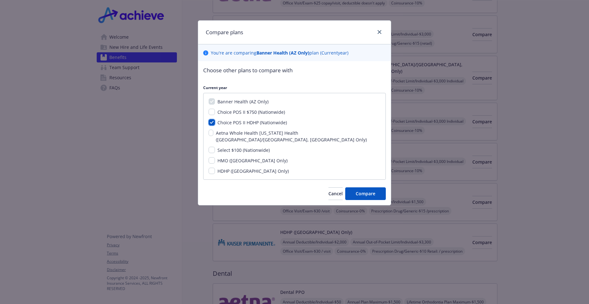 The image size is (589, 304). What do you see at coordinates (294, 87) in the screenshot?
I see `p: Current year` at bounding box center [294, 87].